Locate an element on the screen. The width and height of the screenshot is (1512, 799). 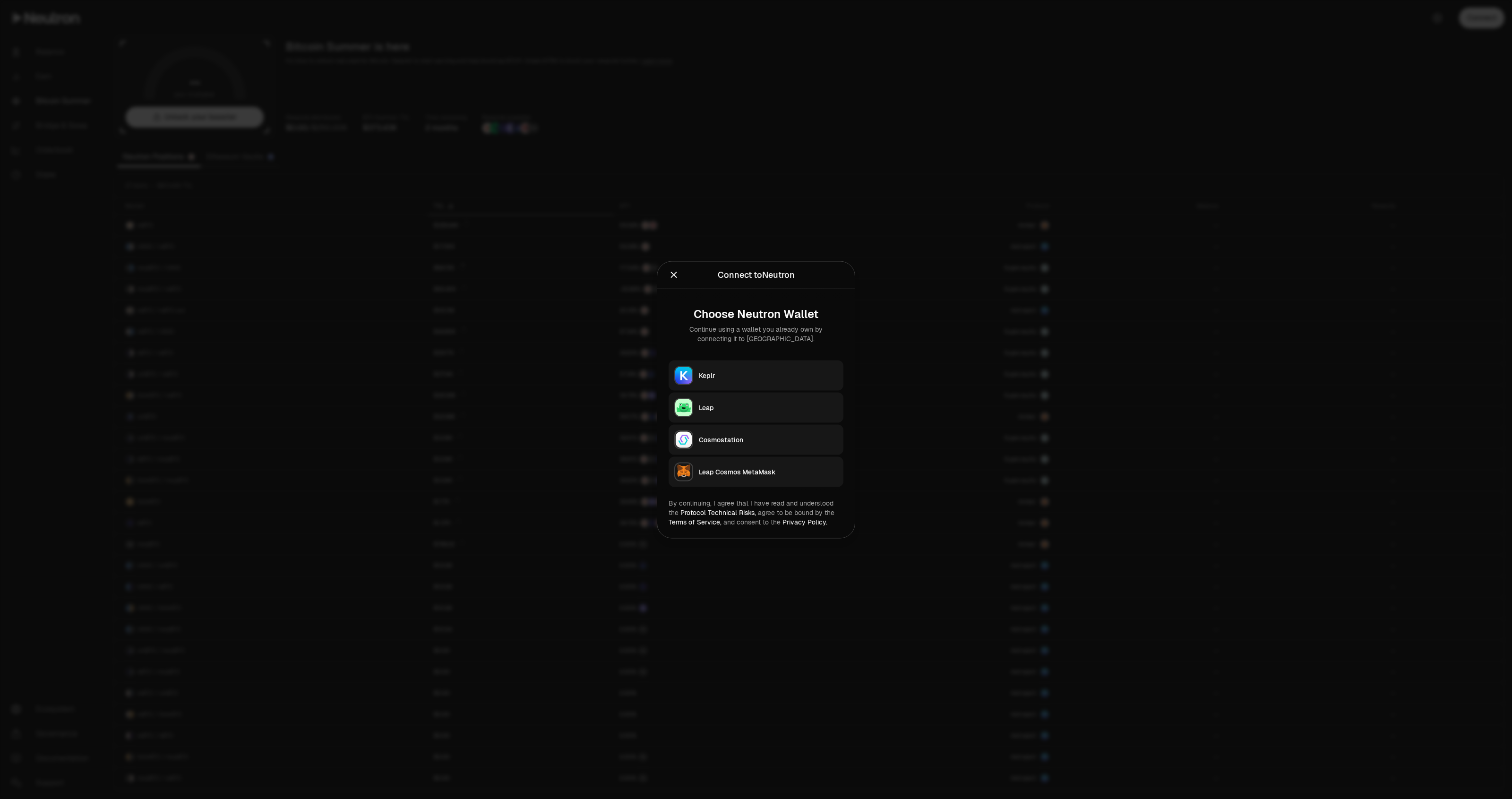
button: LeapLeap is located at coordinates (756, 407).